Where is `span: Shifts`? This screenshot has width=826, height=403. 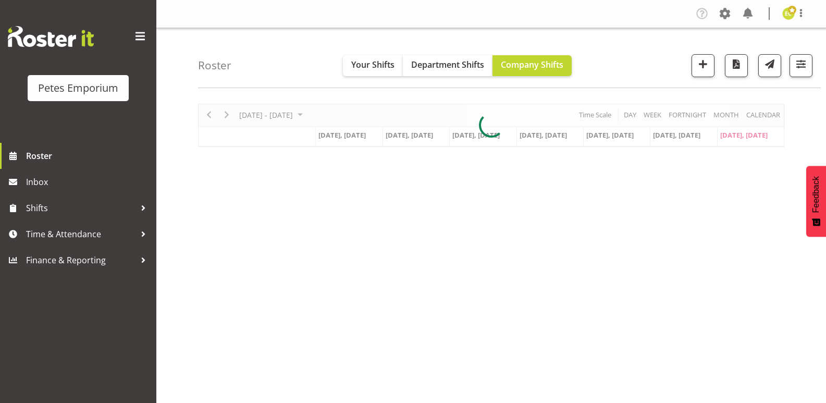 span: Shifts is located at coordinates (81, 208).